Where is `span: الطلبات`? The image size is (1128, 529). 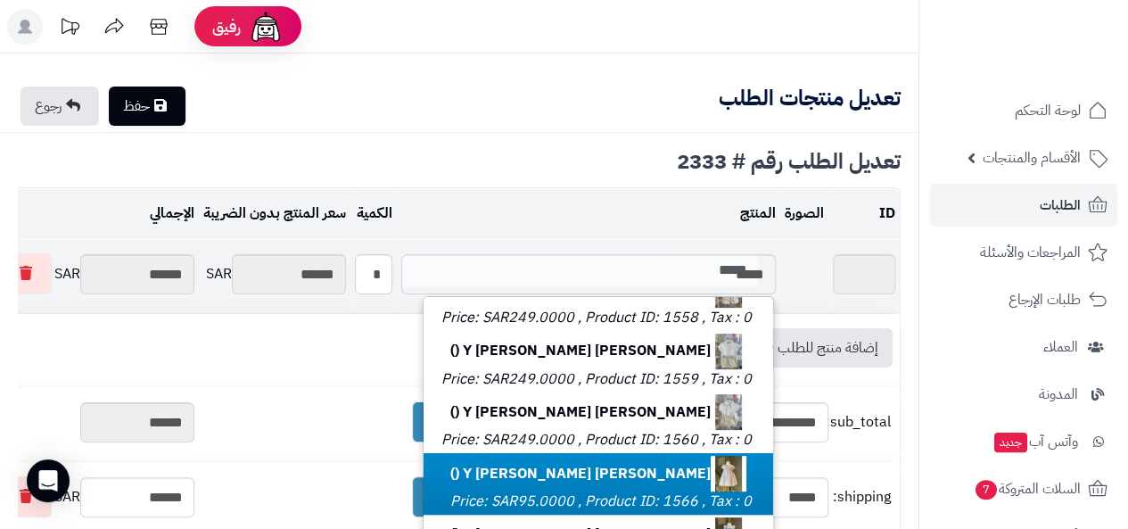
span: الطلبات is located at coordinates (1060, 205).